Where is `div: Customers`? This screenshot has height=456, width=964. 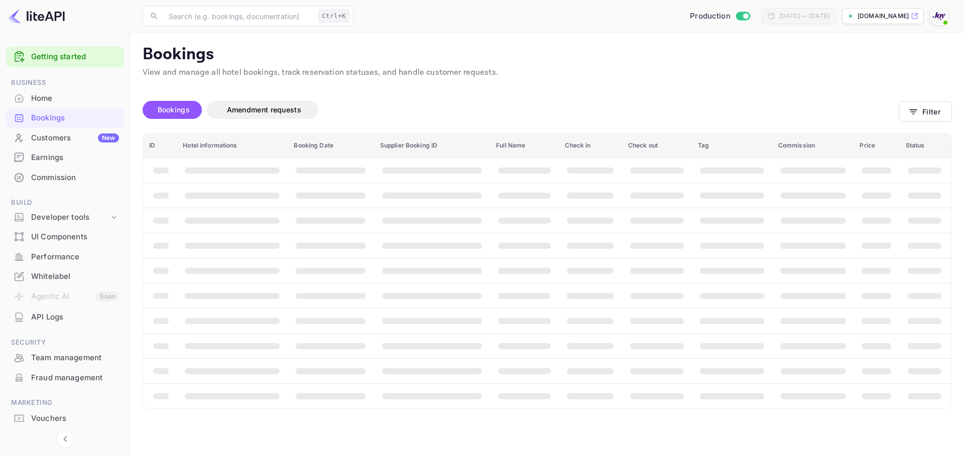
div: Customers is located at coordinates (75, 138).